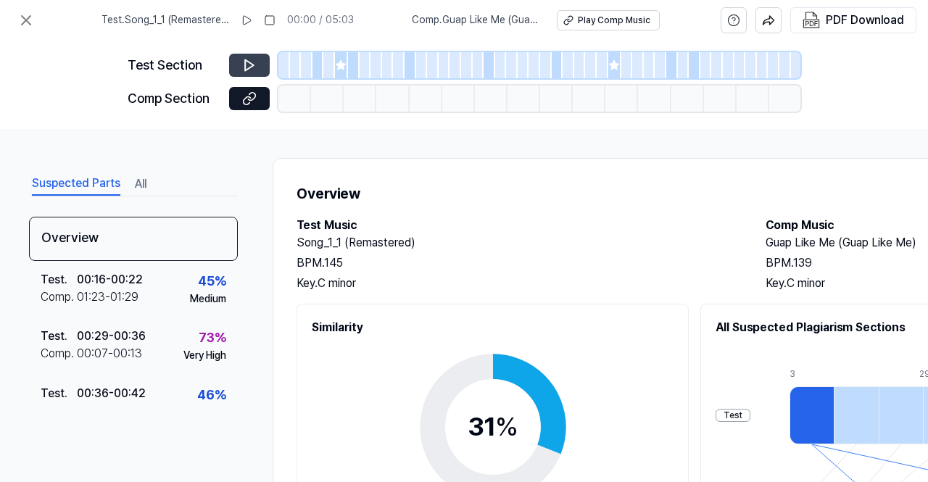  I want to click on button: Suspected Parts, so click(76, 184).